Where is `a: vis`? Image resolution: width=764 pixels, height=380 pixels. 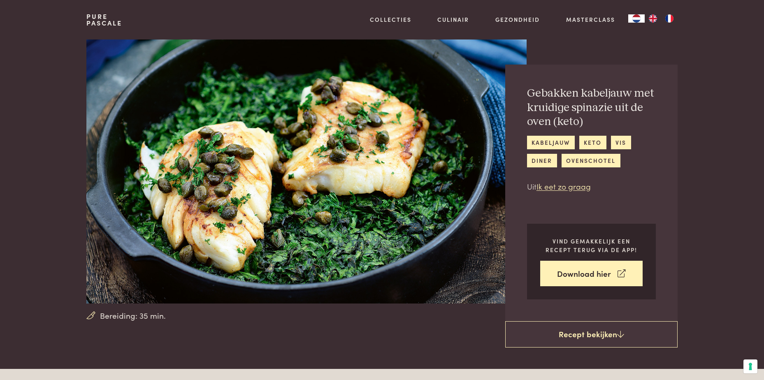
a: vis is located at coordinates (621, 142).